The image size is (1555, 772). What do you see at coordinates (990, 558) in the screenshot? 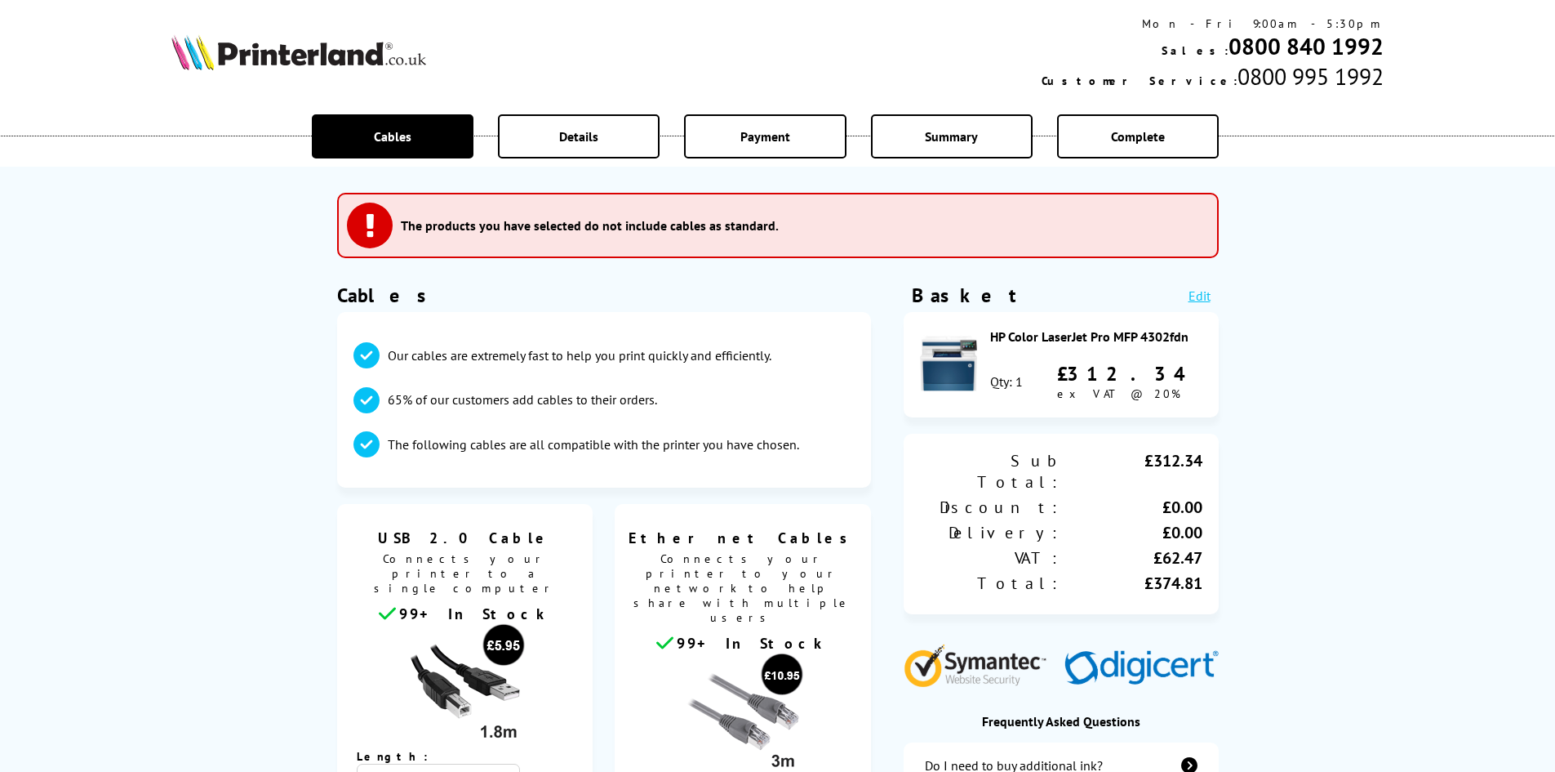
I see `div: VAT:` at bounding box center [990, 558].